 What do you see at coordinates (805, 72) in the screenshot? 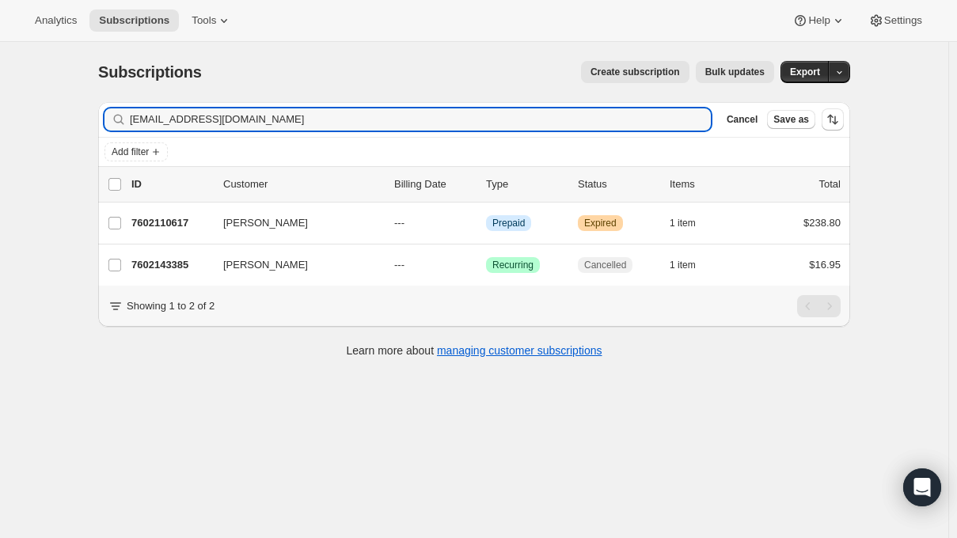
I see `button: Export` at bounding box center [805, 72].